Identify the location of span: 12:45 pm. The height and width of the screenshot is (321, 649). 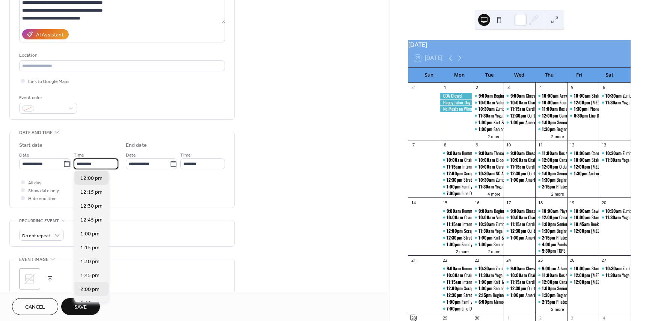
(91, 220).